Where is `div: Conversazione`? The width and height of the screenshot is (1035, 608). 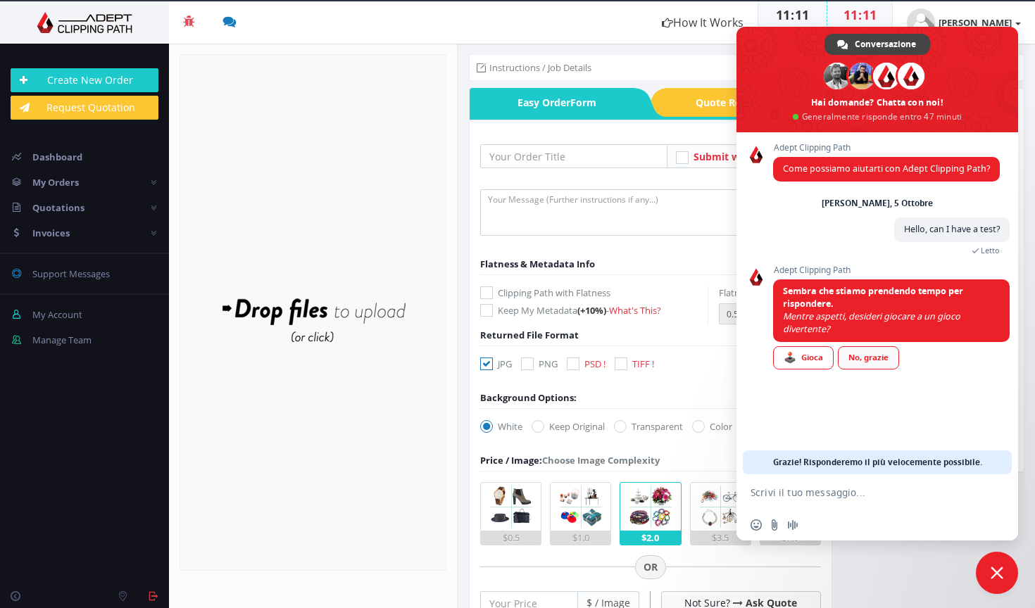 div: Conversazione is located at coordinates (877, 44).